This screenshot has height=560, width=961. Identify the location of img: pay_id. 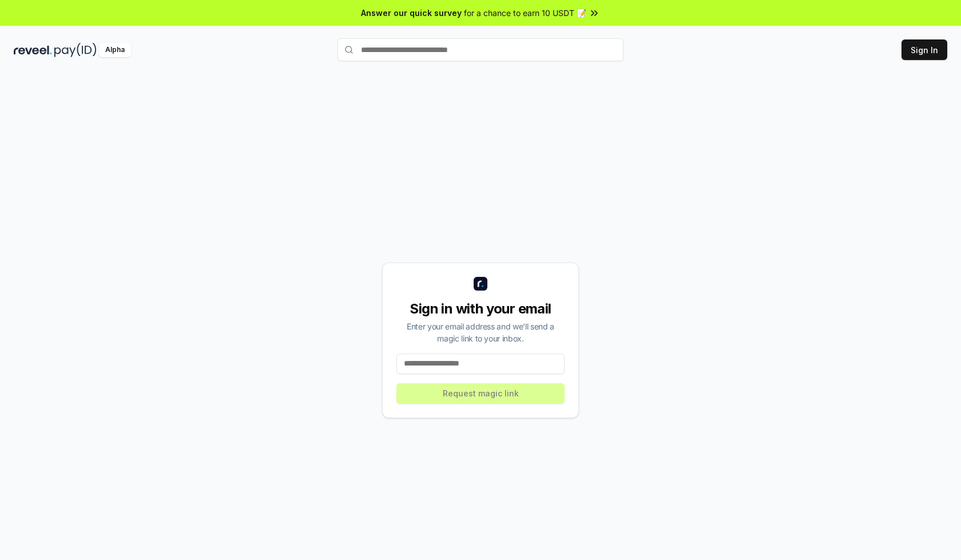
(76, 50).